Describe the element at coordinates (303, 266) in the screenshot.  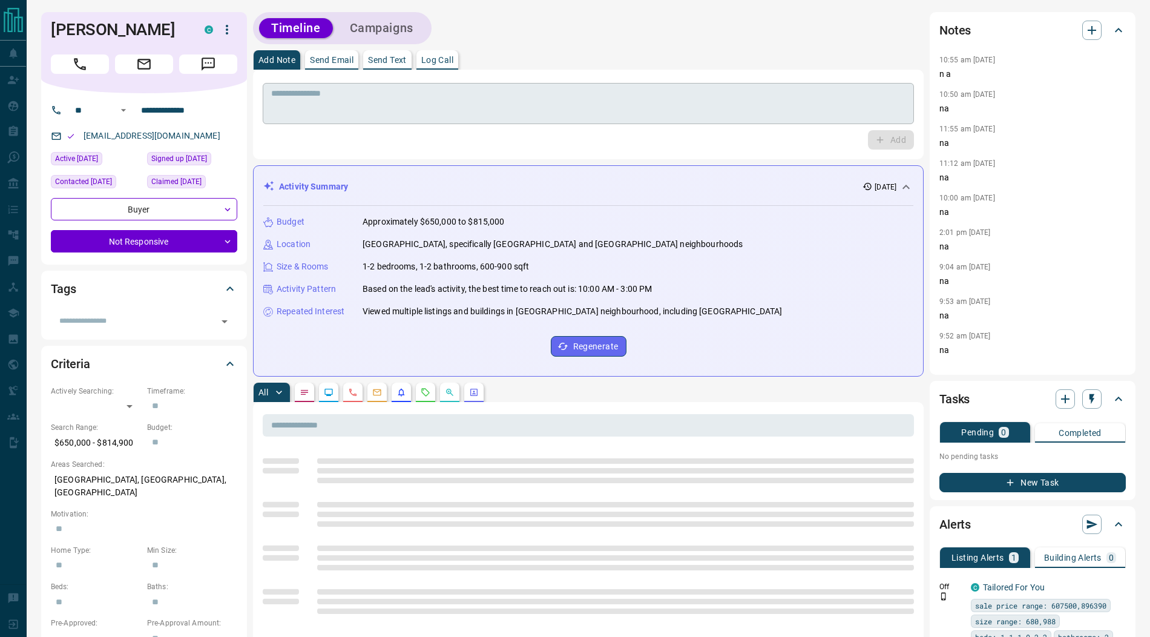
I see `p: Size & Rooms` at that location.